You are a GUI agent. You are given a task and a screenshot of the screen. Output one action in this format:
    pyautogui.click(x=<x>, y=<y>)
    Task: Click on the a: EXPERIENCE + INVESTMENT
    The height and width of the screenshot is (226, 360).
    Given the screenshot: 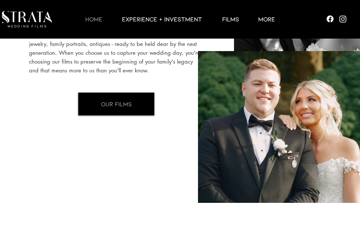 What is the action you would take?
    pyautogui.click(x=162, y=19)
    